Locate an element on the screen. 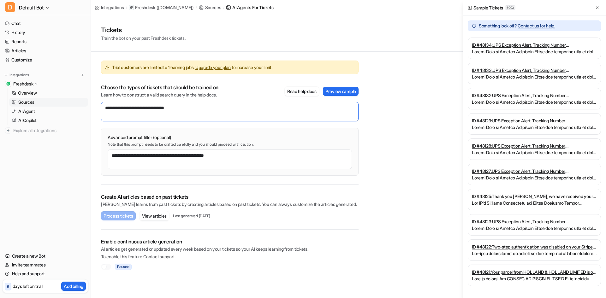 This screenshot has height=298, width=606. a: ID #48133:UPS Exception Alert, Tracking Number 1Z97X8346851439418 is located at coordinates (534, 70).